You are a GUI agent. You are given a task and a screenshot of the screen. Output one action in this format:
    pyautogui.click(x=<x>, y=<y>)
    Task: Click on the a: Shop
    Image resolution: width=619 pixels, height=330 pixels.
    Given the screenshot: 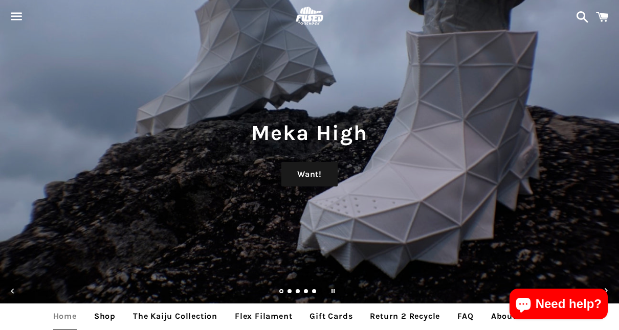 What is the action you would take?
    pyautogui.click(x=105, y=317)
    